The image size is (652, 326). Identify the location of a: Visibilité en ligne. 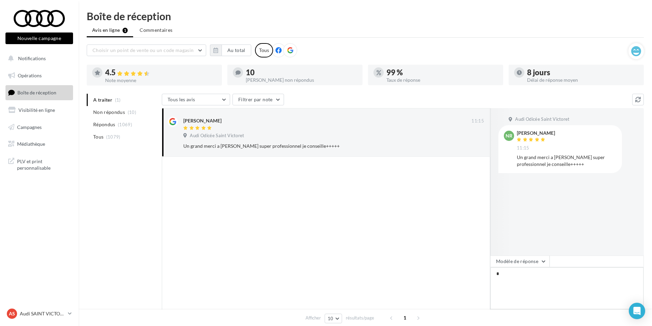
(39, 110).